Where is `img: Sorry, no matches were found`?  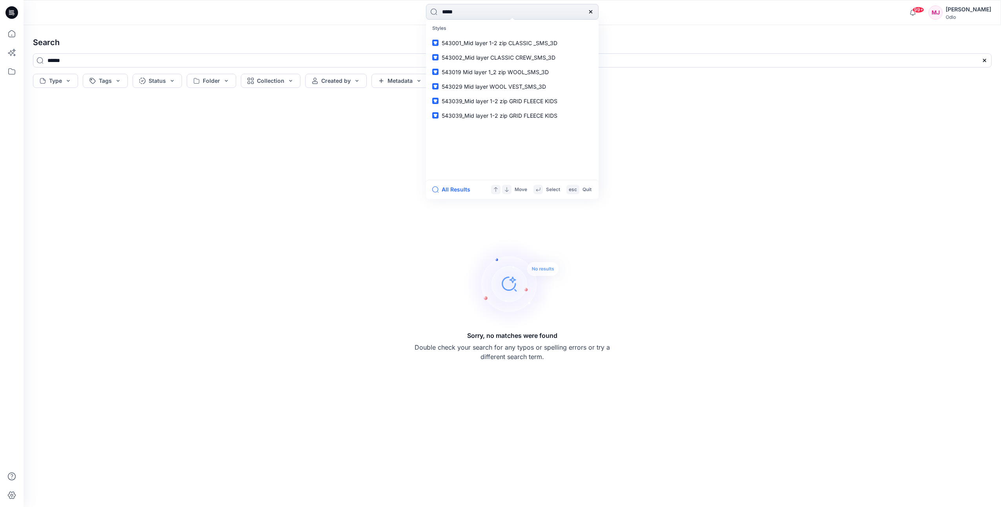
img: Sorry, no matches were found is located at coordinates (519, 284).